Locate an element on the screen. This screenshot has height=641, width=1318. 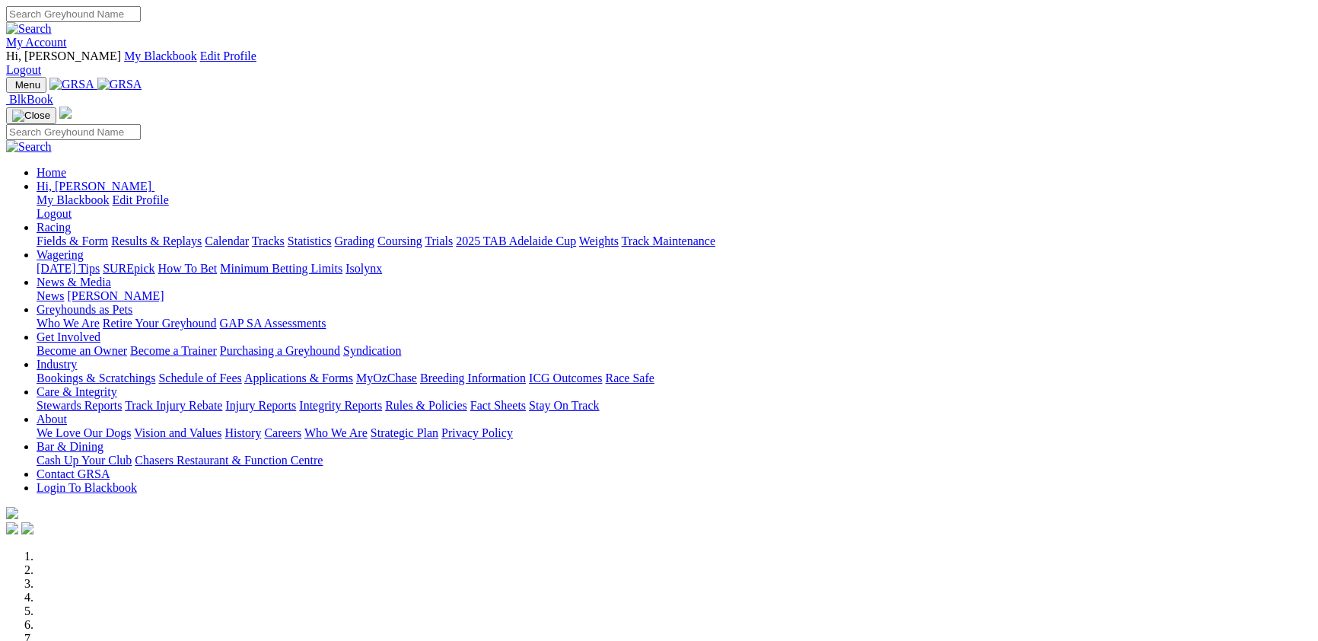
a: Industry is located at coordinates (56, 364).